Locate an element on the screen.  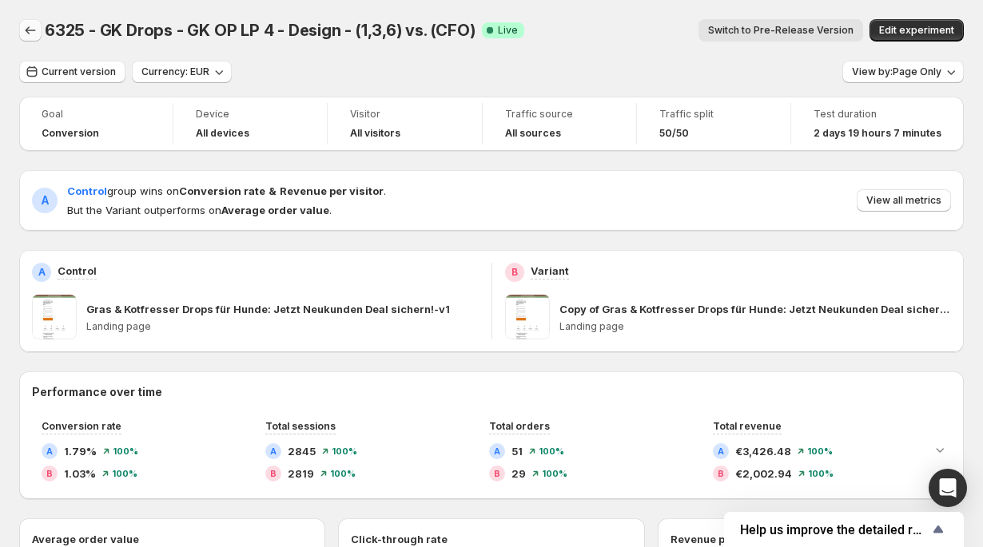
button: Show survey - Help us improve the detailed report for A/B campaigns is located at coordinates (844, 530).